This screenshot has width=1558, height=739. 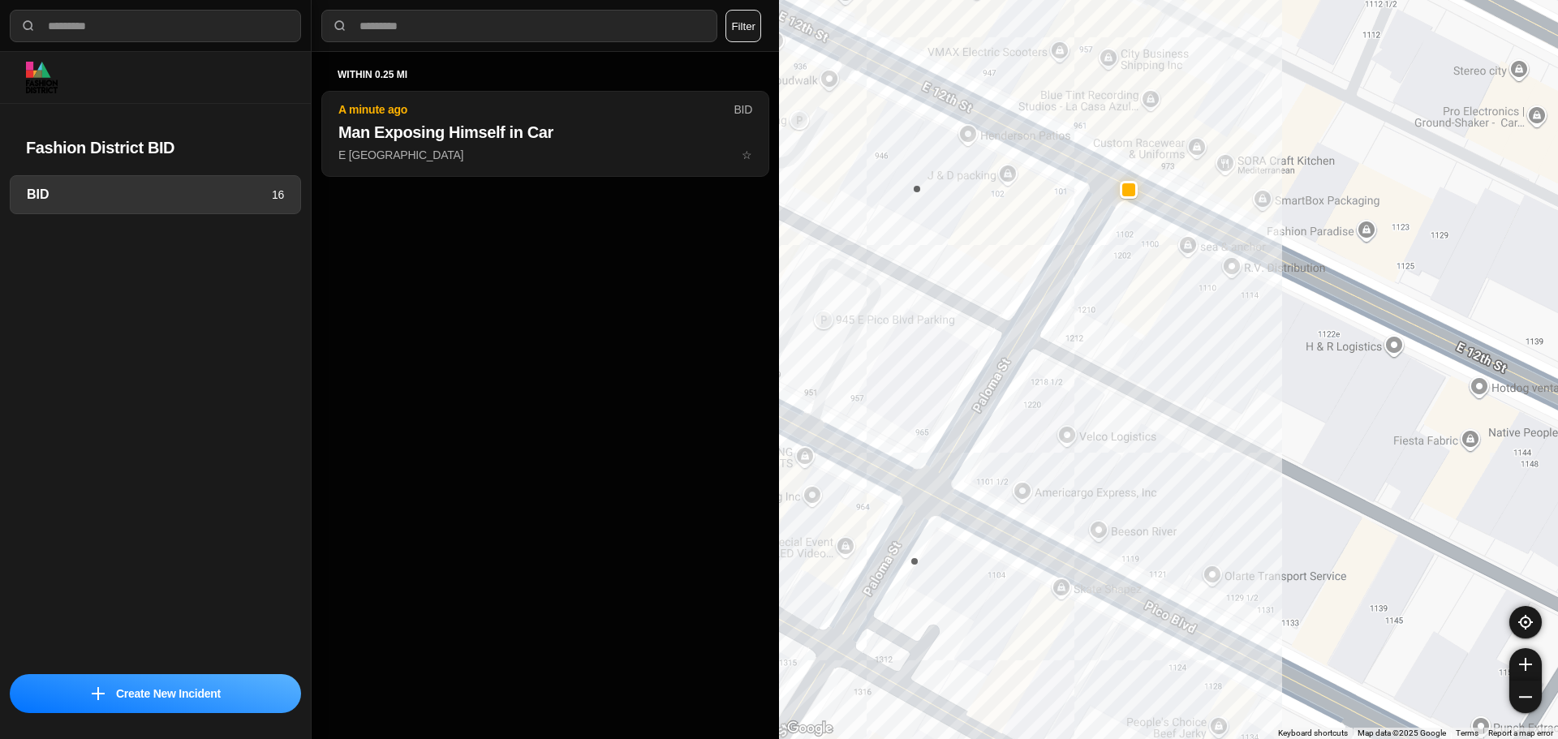 I want to click on h2: Fashion District BID, so click(x=155, y=148).